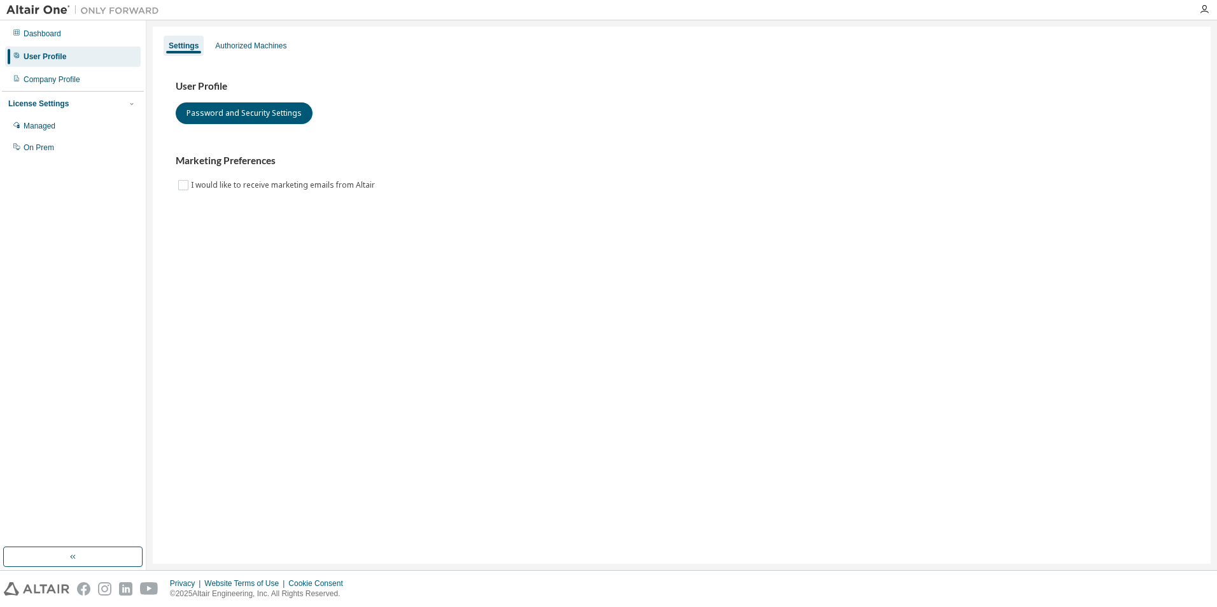 This screenshot has width=1217, height=607. I want to click on div: Authorized Machines, so click(251, 46).